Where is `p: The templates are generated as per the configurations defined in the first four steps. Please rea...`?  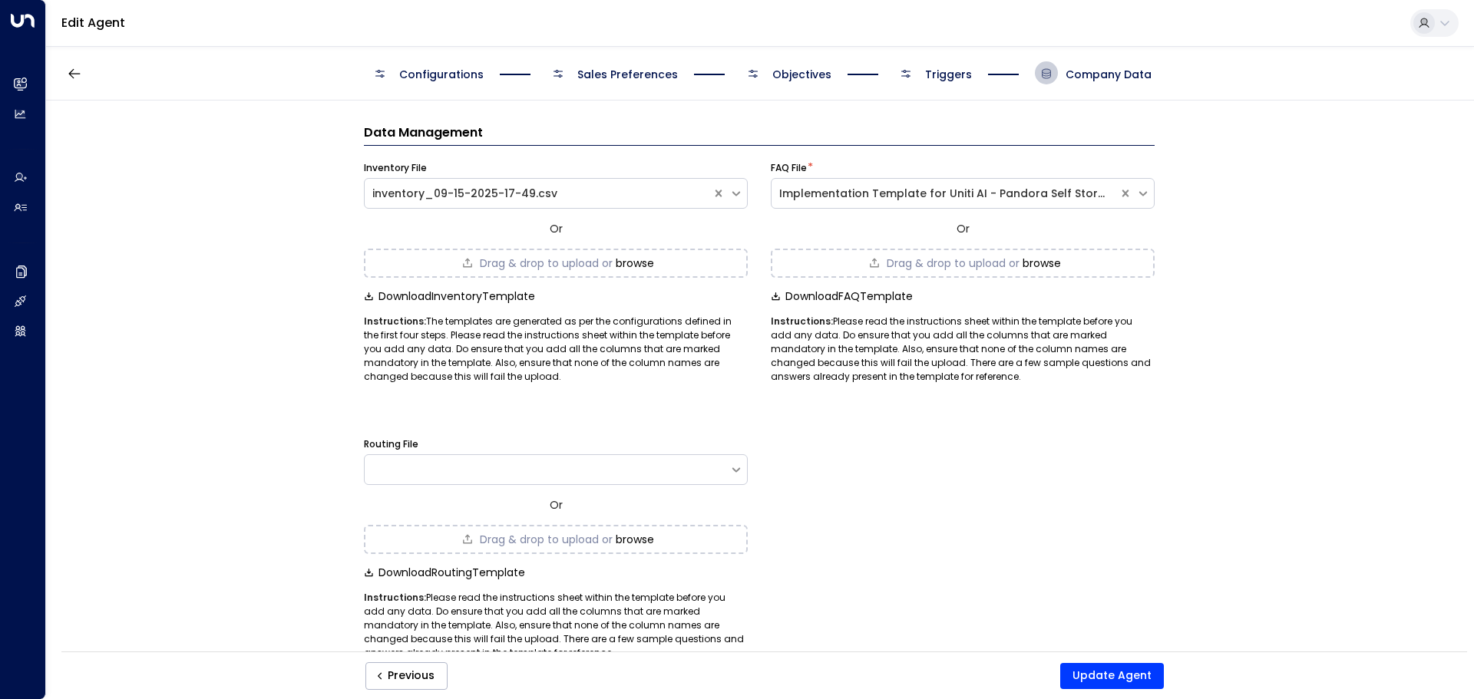
p: The templates are generated as per the configurations defined in the first four steps. Please rea... is located at coordinates (556, 349).